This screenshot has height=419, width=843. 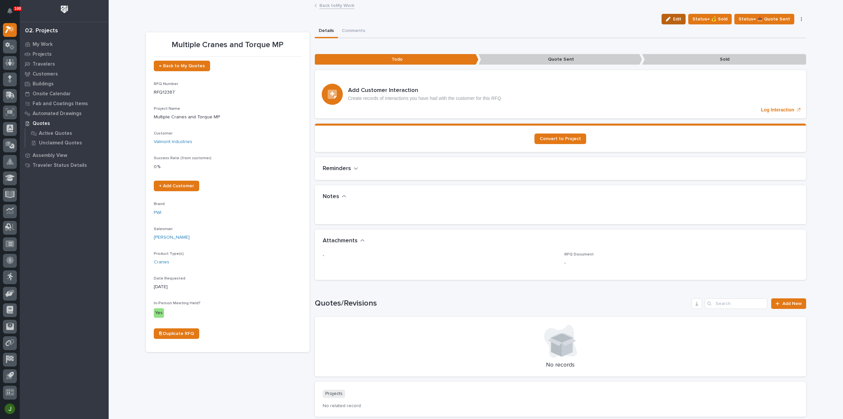 I want to click on a: Back toMy Work, so click(x=337, y=5).